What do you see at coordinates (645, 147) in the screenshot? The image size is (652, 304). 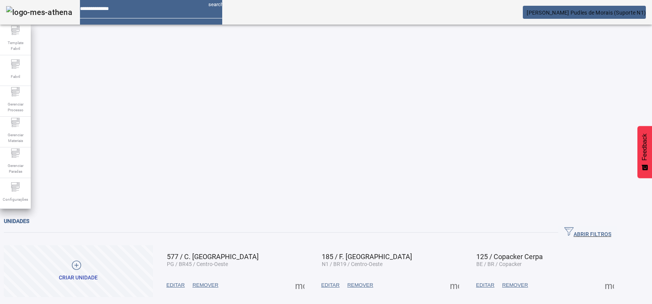 I see `span: Feedback` at bounding box center [645, 147].